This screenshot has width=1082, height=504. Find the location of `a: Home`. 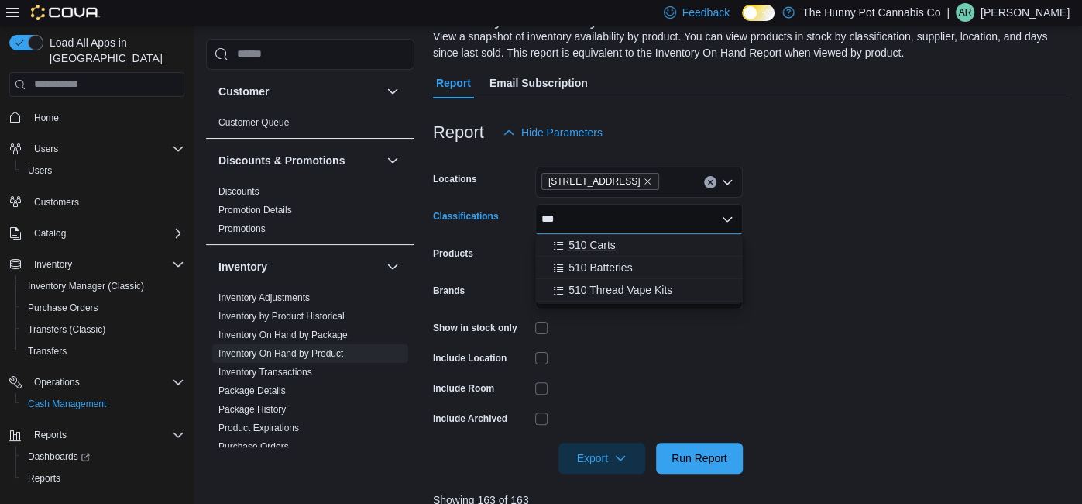

a: Home is located at coordinates (46, 118).